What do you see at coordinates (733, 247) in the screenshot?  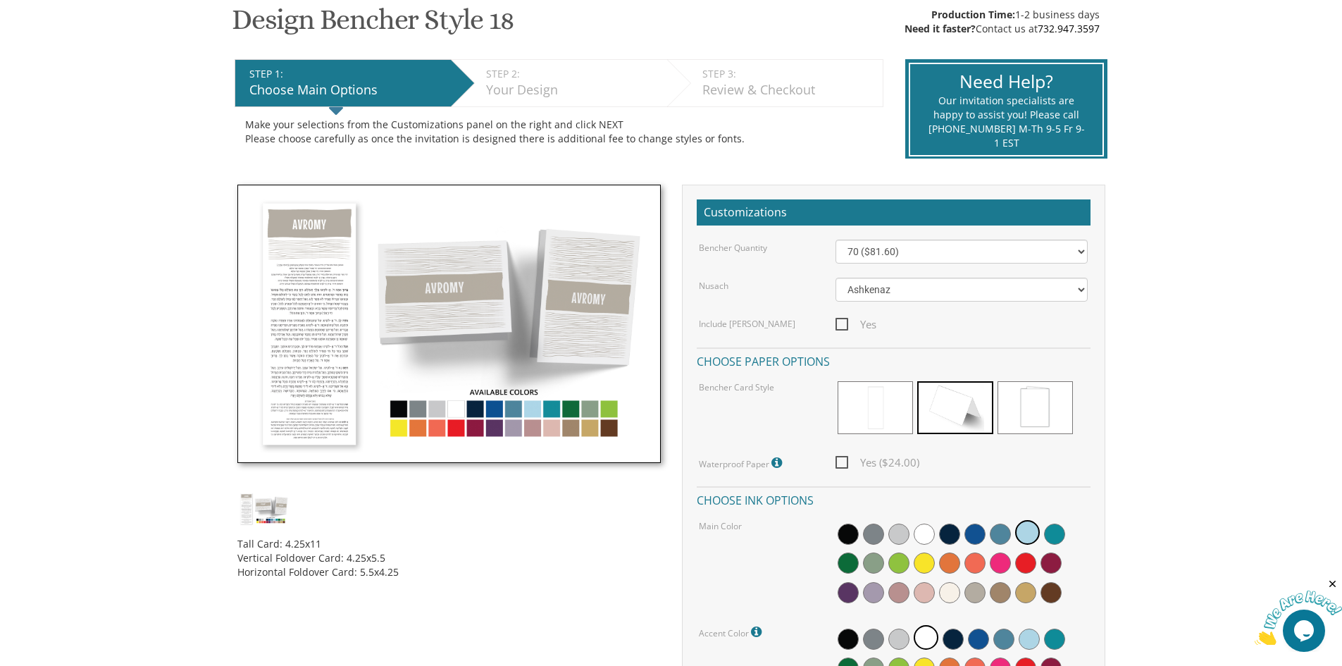 I see `label: Bencher Quantity` at bounding box center [733, 247].